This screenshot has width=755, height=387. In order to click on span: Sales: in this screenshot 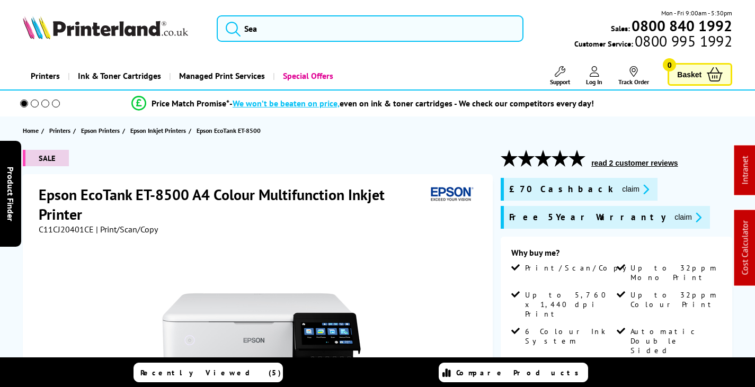, I will do `click(620, 28)`.